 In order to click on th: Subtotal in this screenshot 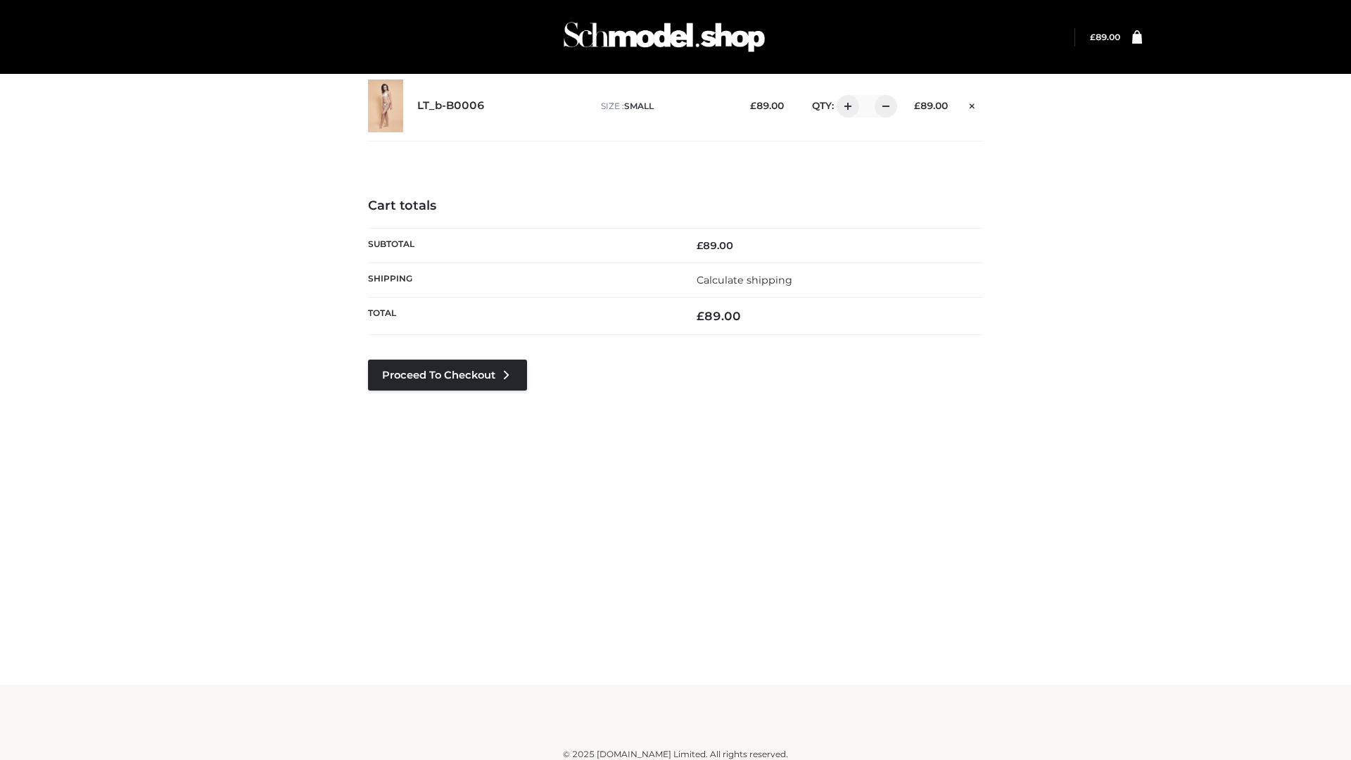, I will do `click(521, 245)`.